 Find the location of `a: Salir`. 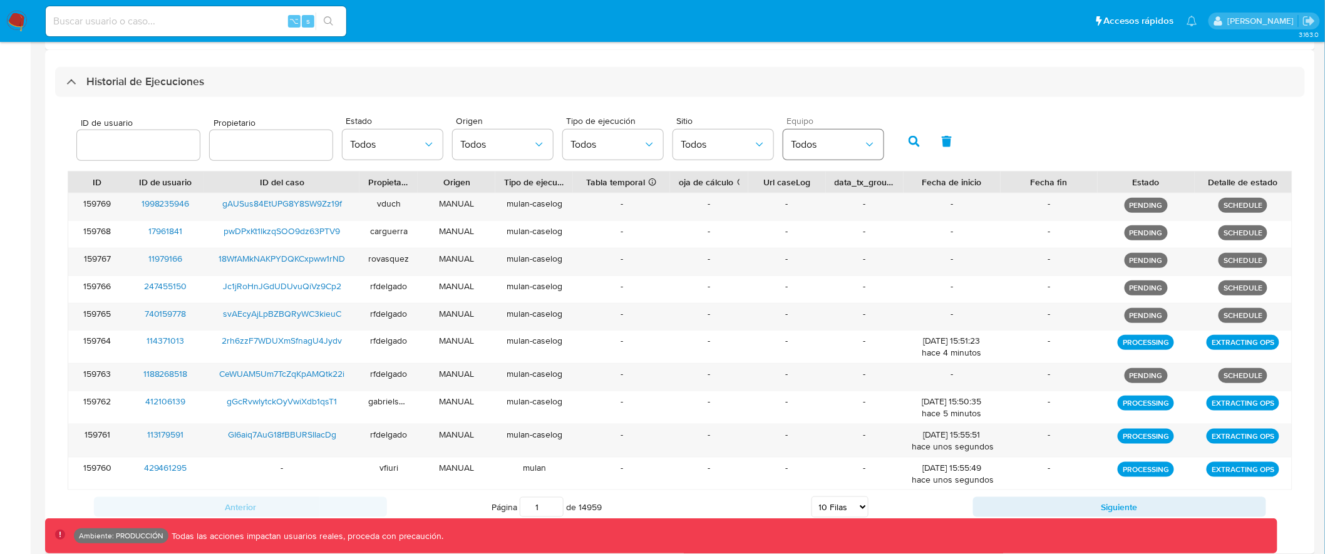

a: Salir is located at coordinates (1308, 21).